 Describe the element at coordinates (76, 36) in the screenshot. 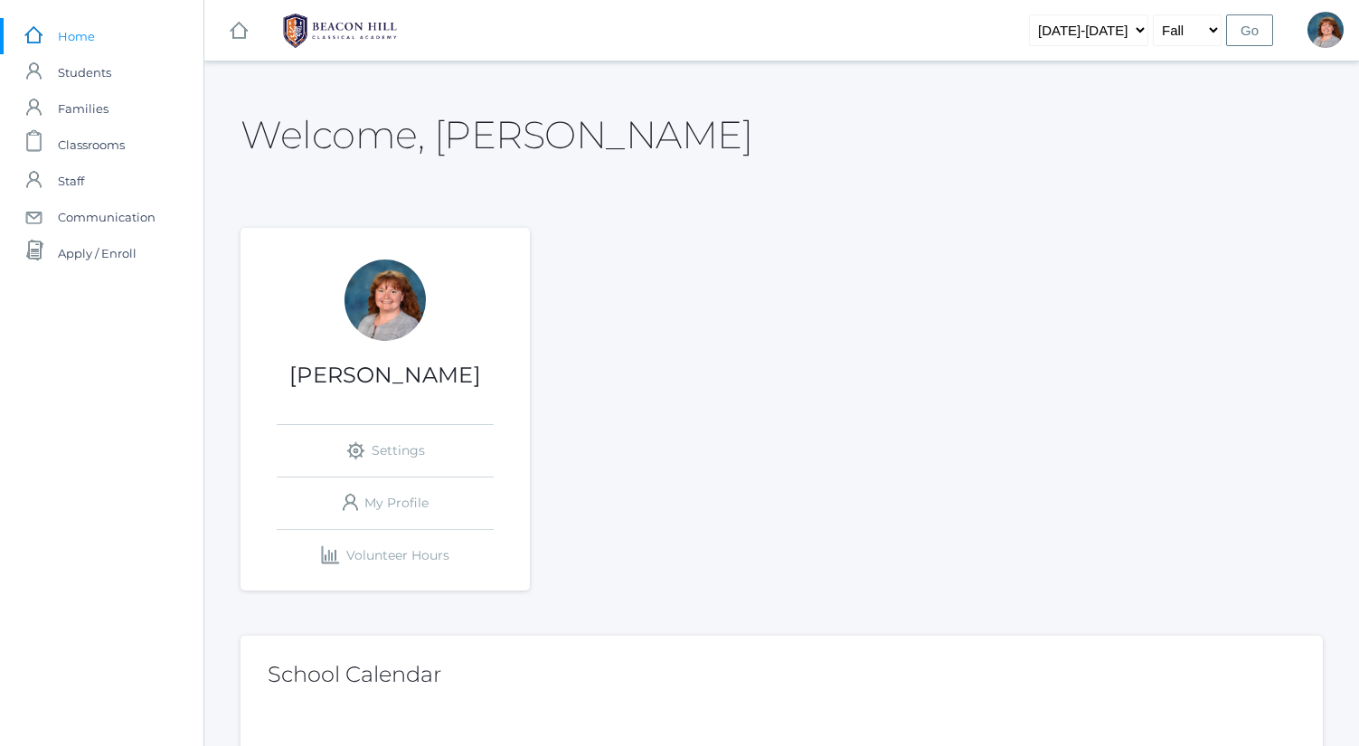

I see `span: Home` at that location.